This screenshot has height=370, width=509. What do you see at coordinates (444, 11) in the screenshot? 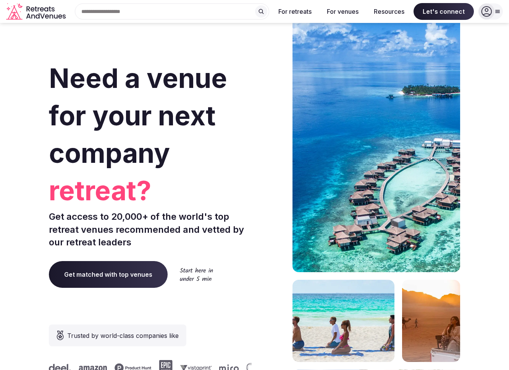
I see `span: Let's connect` at bounding box center [444, 11].